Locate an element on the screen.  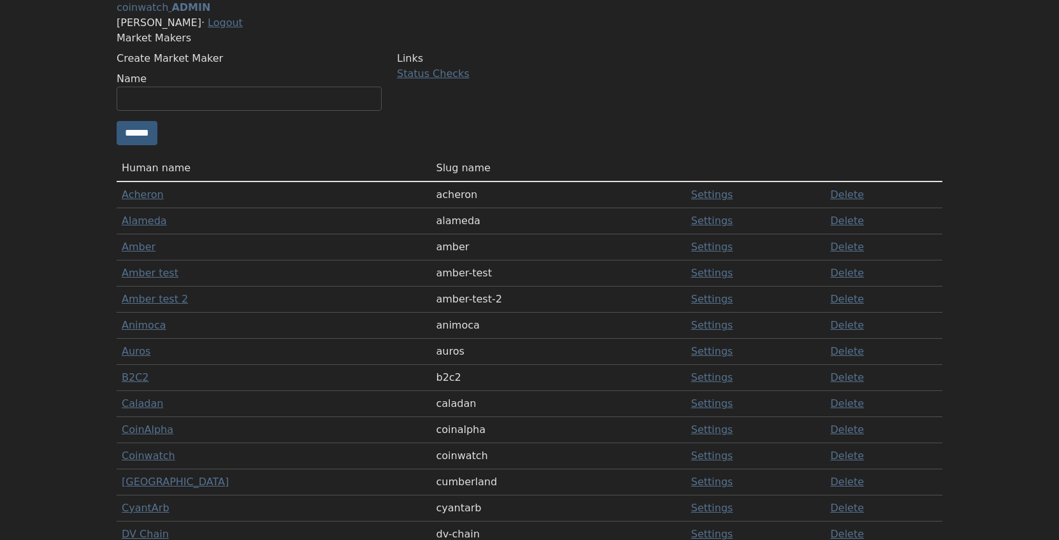
a: Logout is located at coordinates (225, 22).